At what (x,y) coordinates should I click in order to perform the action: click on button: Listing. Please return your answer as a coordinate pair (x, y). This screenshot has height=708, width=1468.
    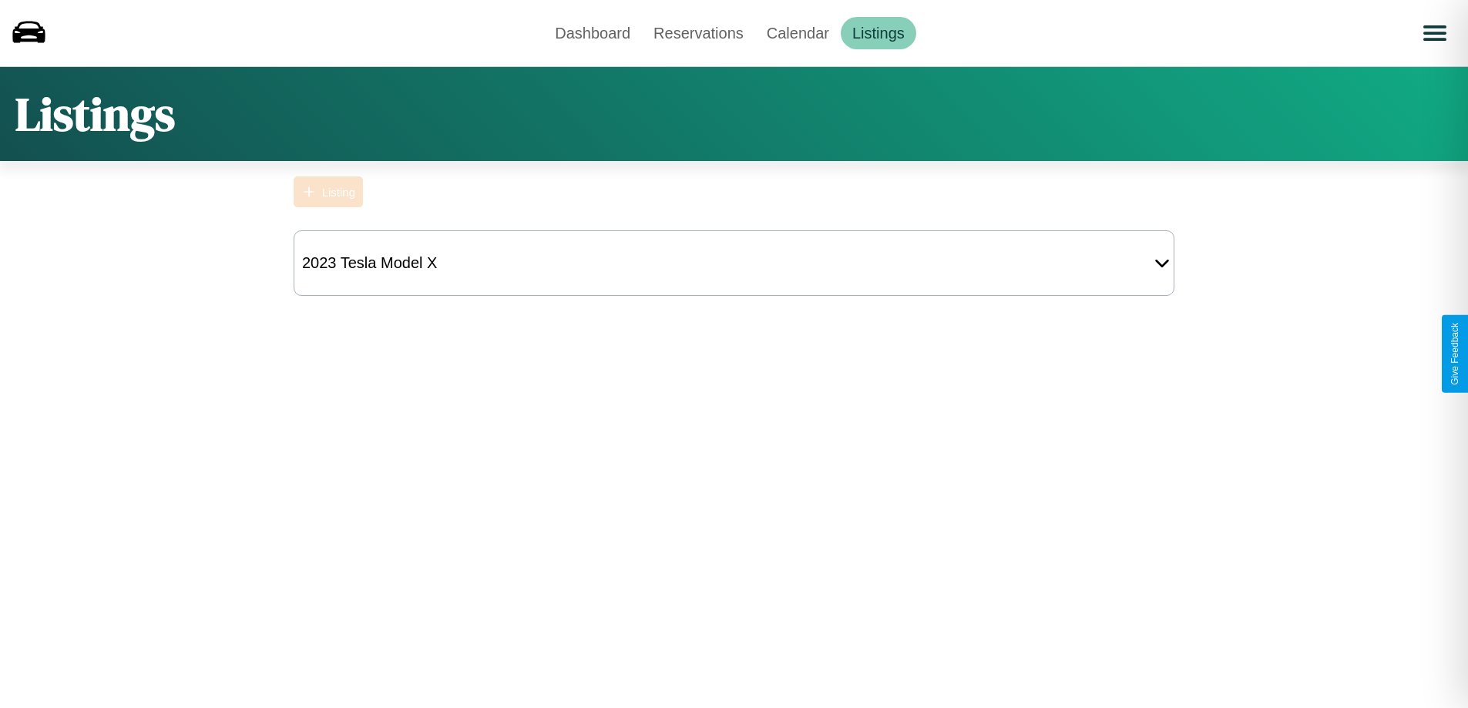
    Looking at the image, I should click on (328, 192).